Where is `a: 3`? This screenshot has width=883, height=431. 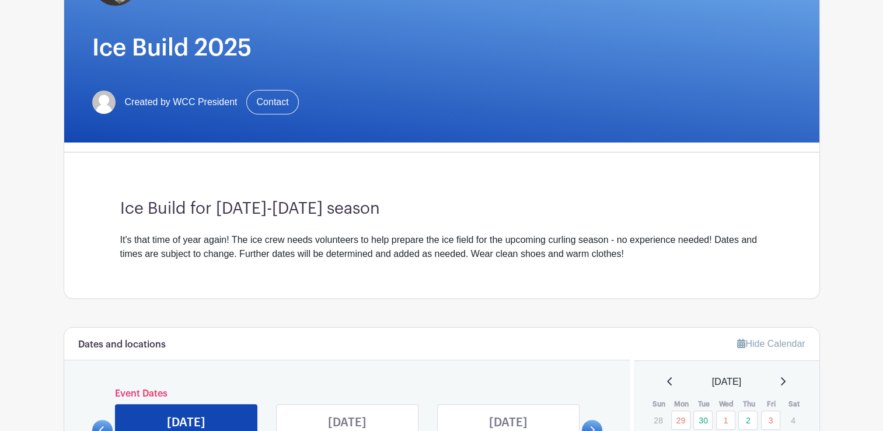
a: 3 is located at coordinates (770, 420).